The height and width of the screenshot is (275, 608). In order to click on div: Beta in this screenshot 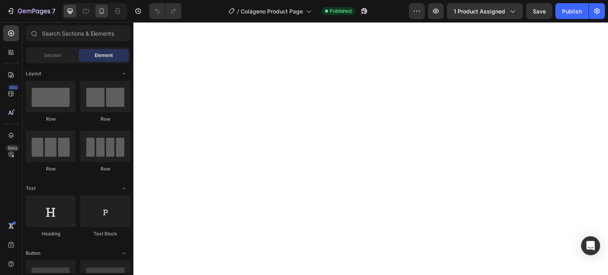, I will do `click(12, 148)`.